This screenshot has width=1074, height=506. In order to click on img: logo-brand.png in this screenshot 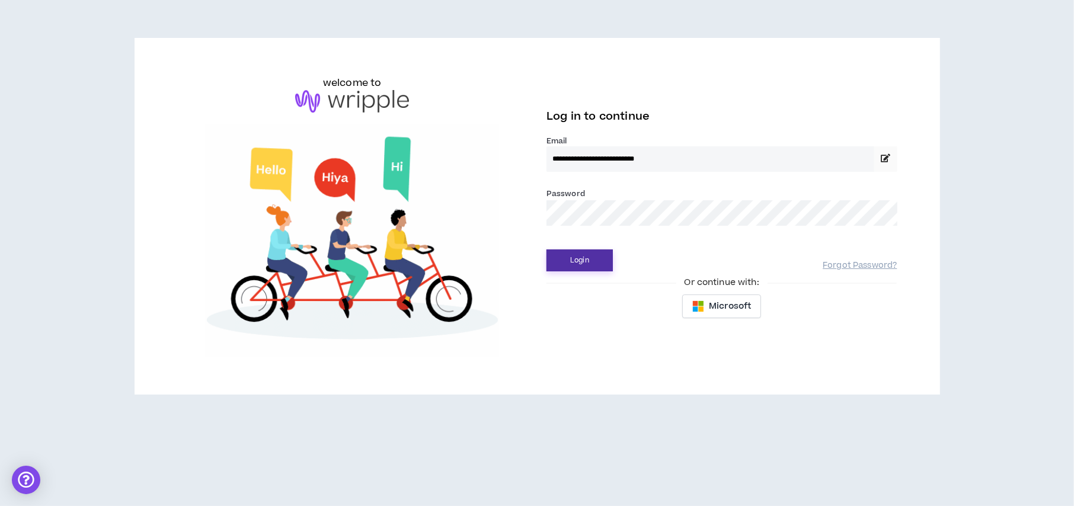, I will do `click(352, 101)`.